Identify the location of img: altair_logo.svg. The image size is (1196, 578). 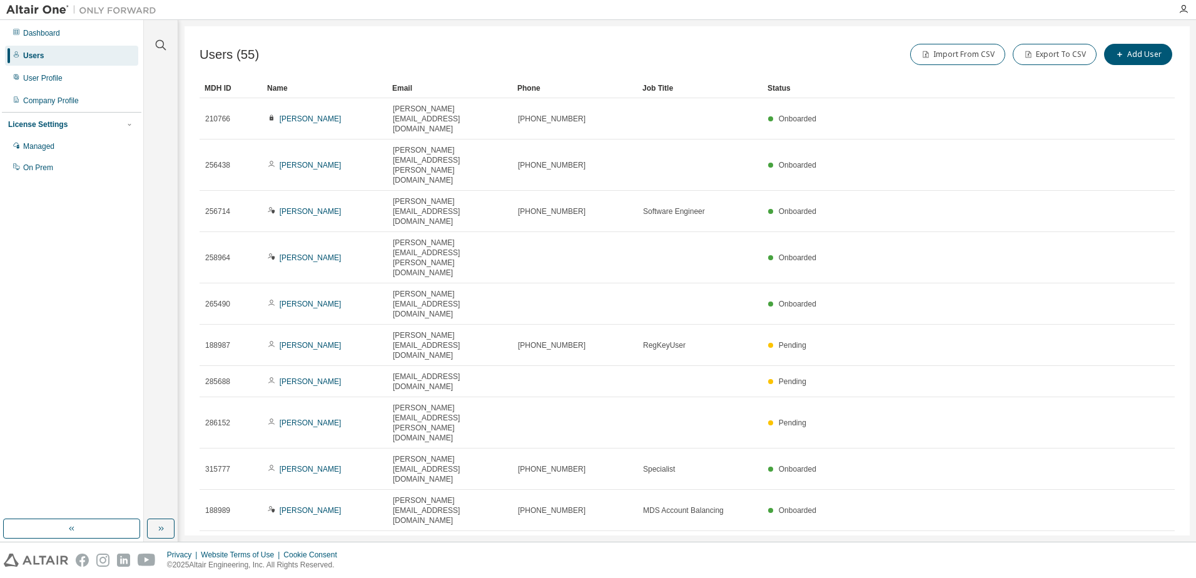
(36, 560).